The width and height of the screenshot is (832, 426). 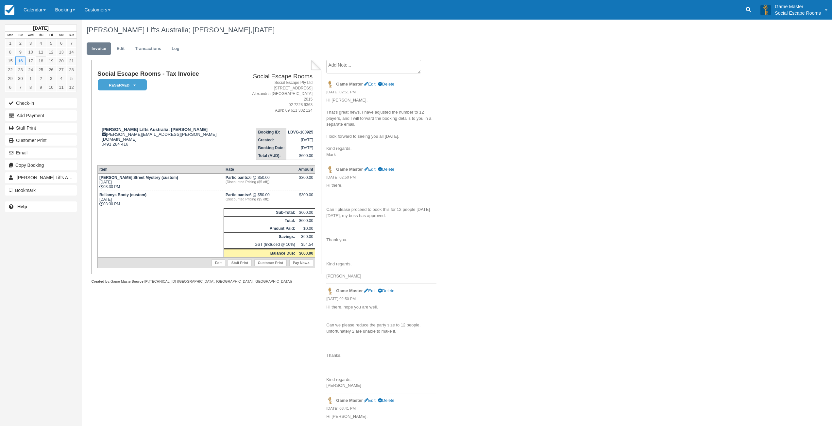 I want to click on img: checkfront-main-nav-mini-logo.png, so click(x=9, y=10).